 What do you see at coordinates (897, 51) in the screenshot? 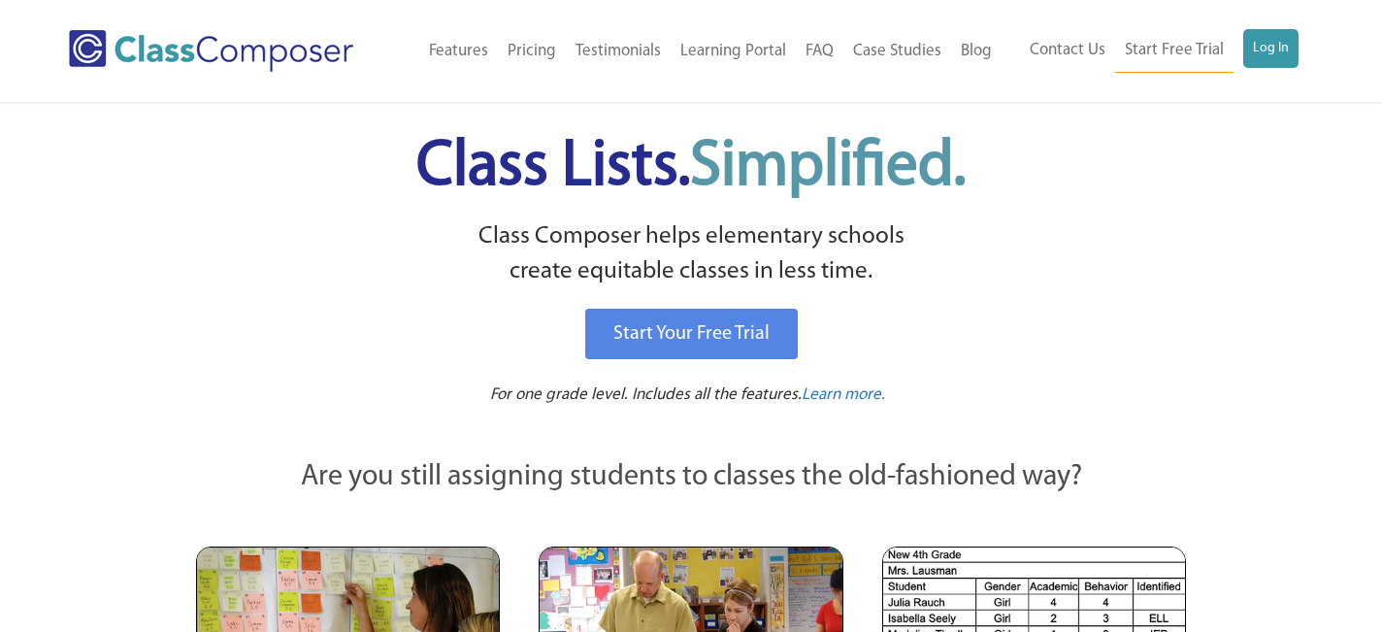
I see `a: Case Studies` at bounding box center [897, 51].